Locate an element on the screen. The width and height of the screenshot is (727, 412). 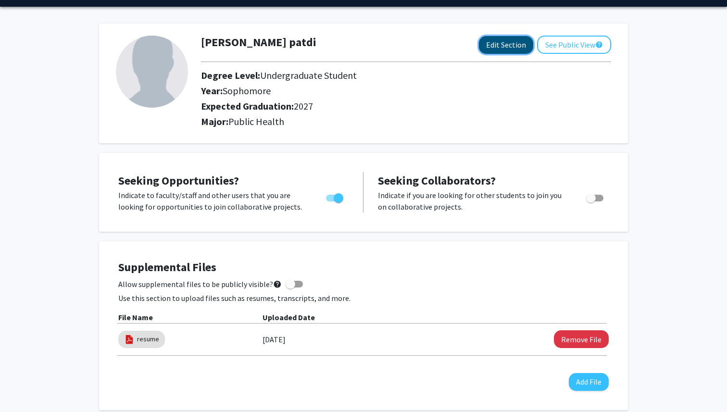
button: Add File is located at coordinates (589, 382).